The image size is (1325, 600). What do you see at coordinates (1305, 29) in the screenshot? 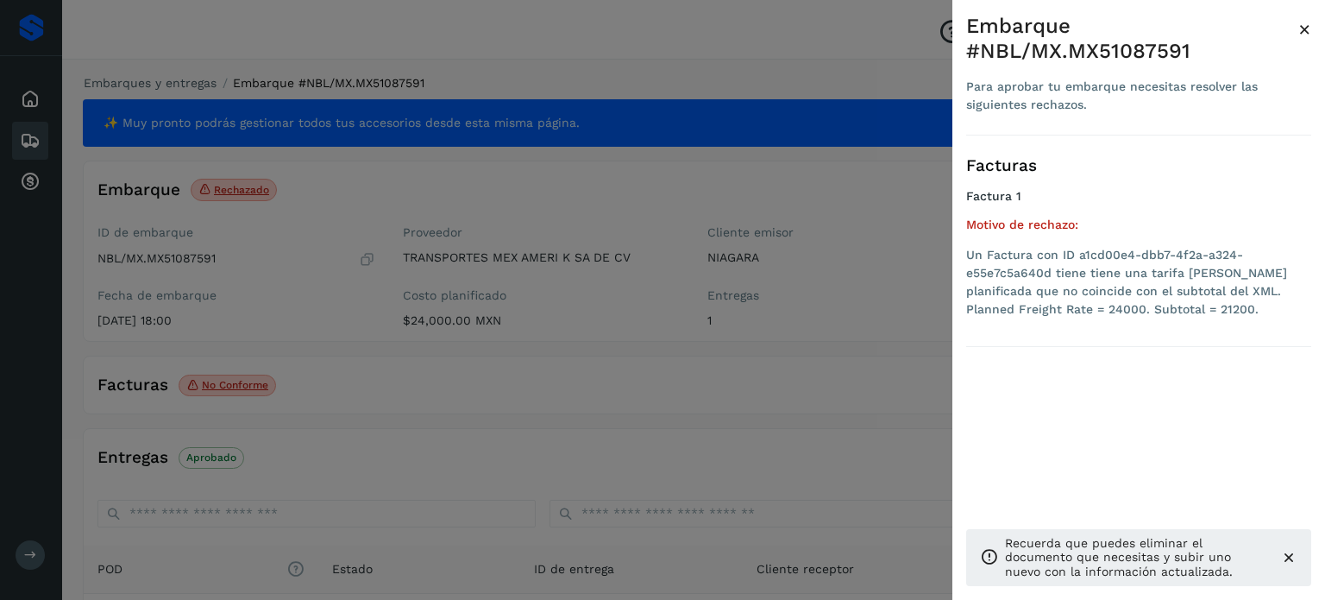
I see `button: Close` at bounding box center [1305, 29].